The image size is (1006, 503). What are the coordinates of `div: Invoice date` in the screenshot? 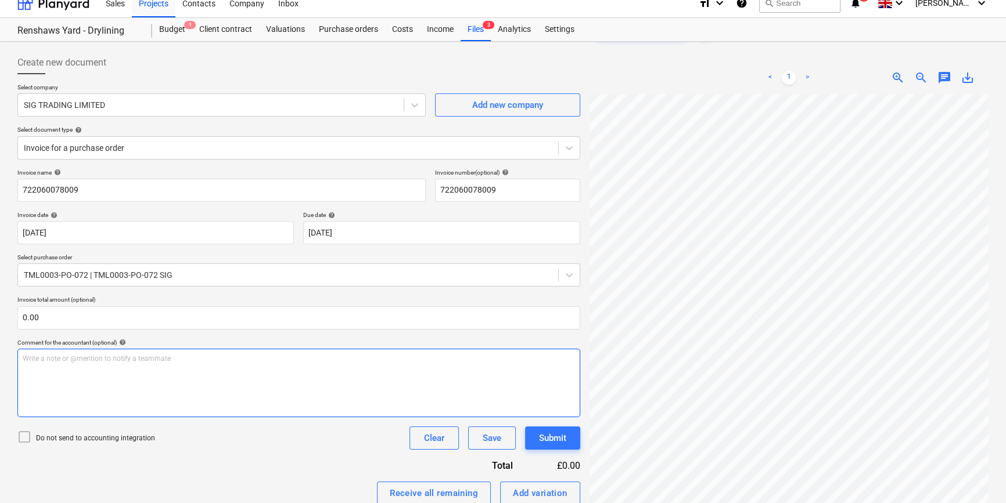 It's located at (156, 215).